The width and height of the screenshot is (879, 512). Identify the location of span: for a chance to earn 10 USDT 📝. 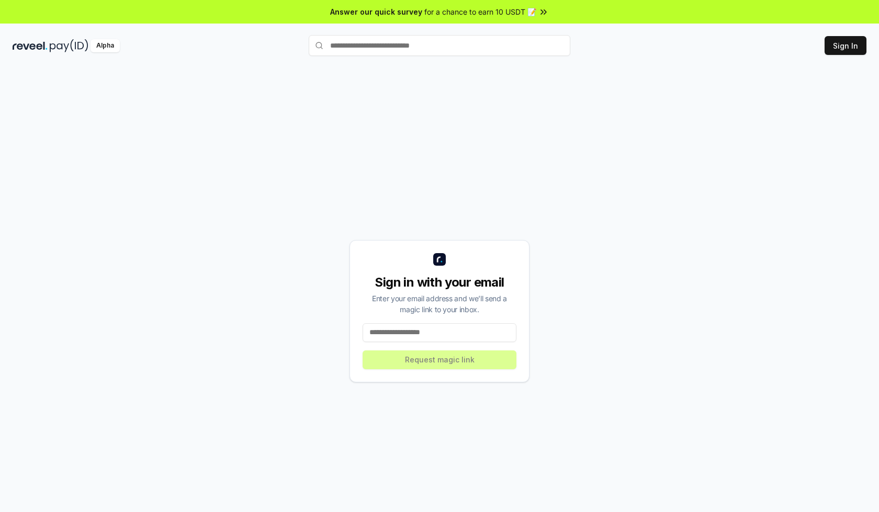
(480, 12).